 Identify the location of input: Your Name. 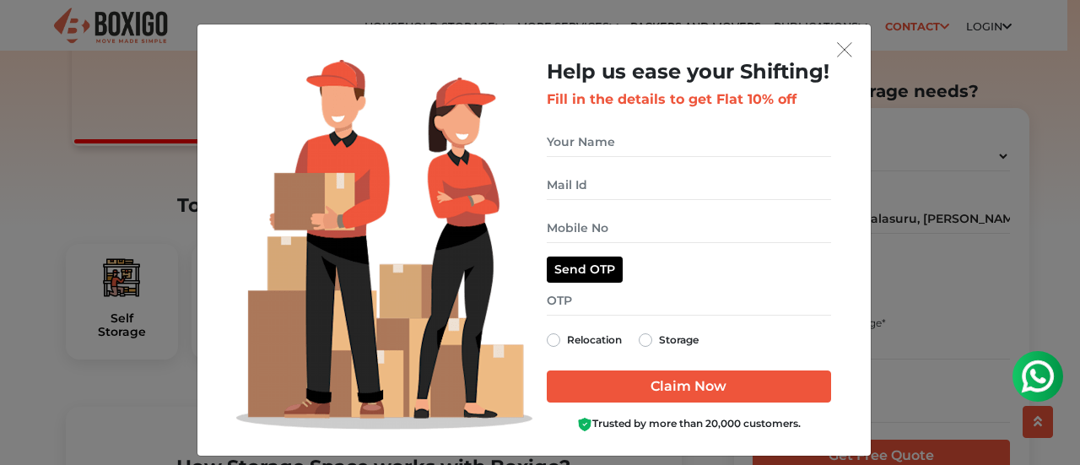
(689, 142).